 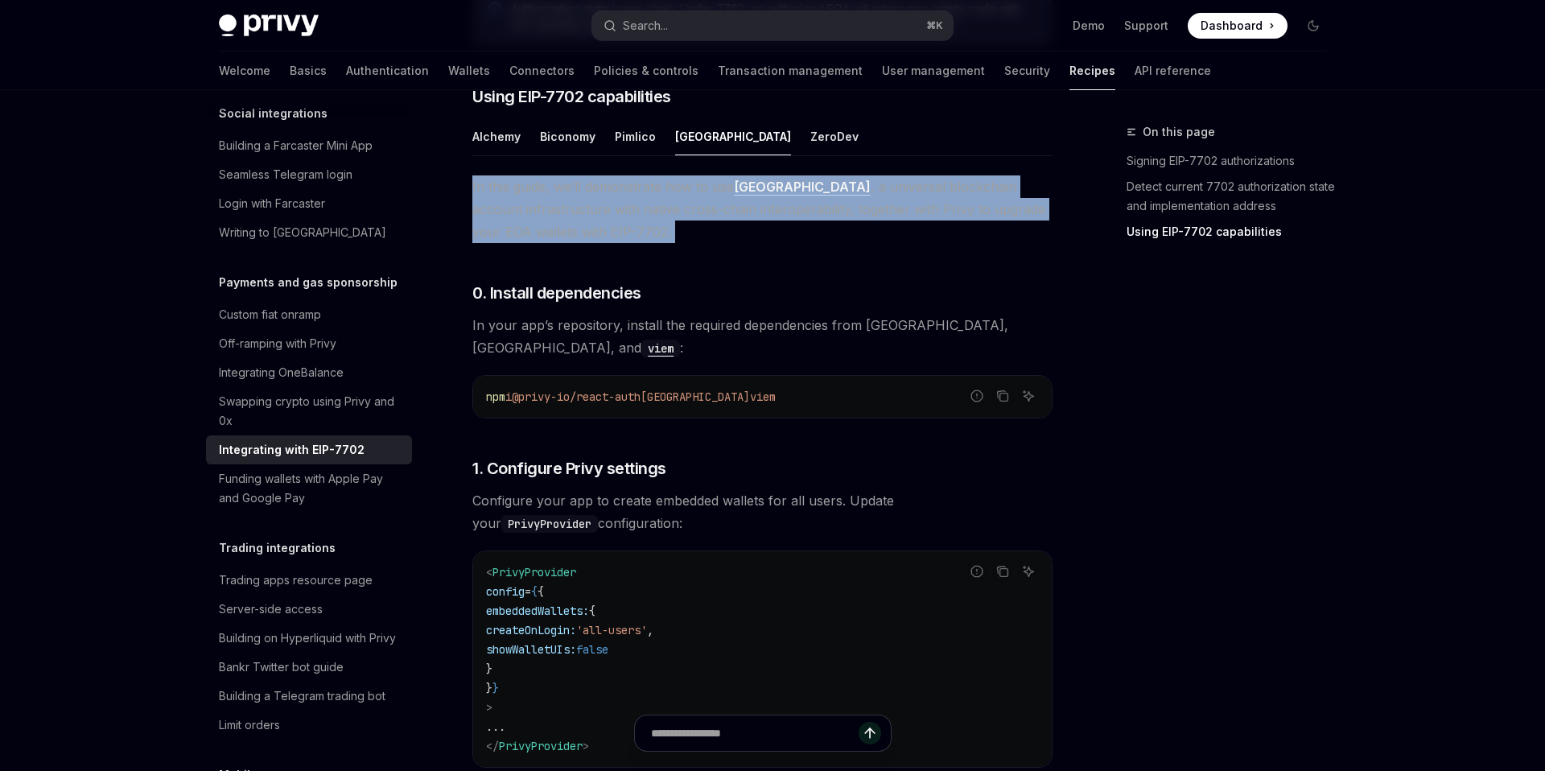 I want to click on a: Bankr Twitter bot guide, so click(x=309, y=667).